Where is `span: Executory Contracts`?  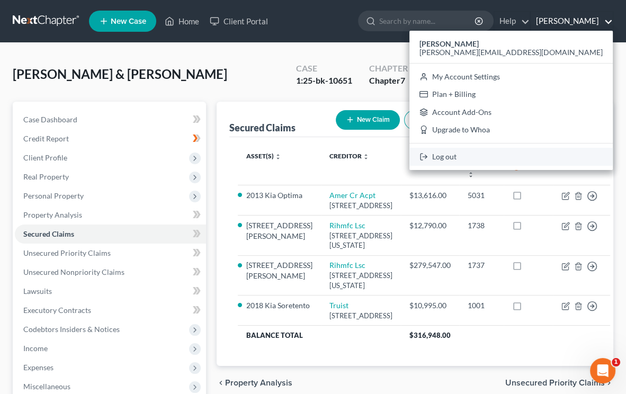
span: Executory Contracts is located at coordinates (57, 310).